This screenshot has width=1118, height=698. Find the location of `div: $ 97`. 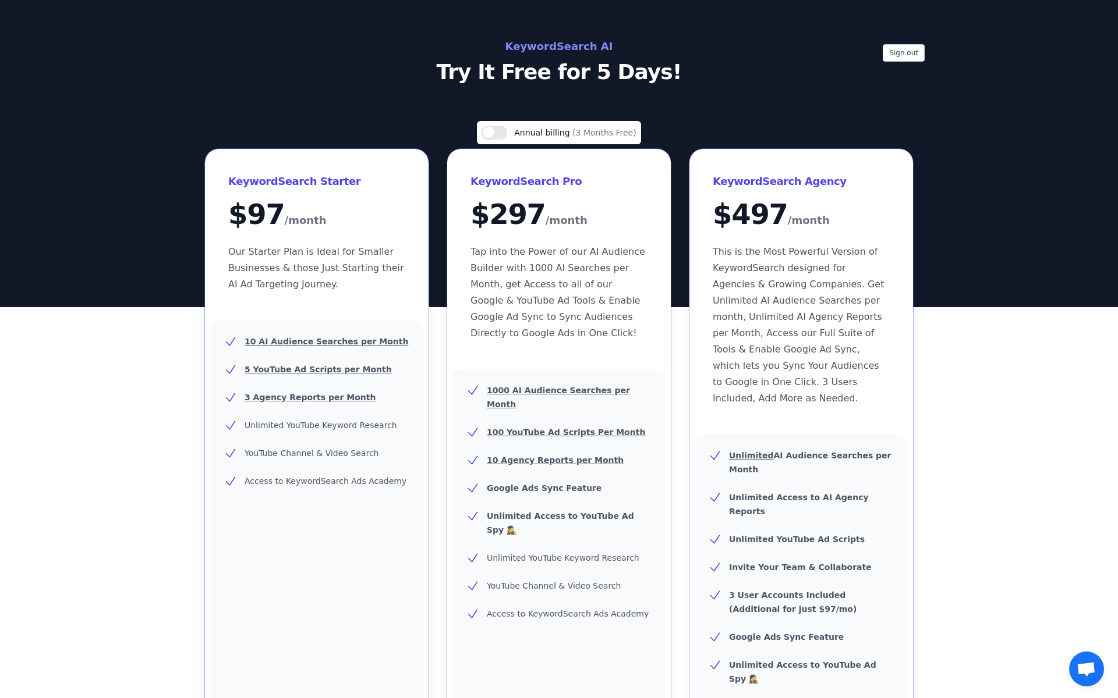

div: $ 97 is located at coordinates (317, 215).